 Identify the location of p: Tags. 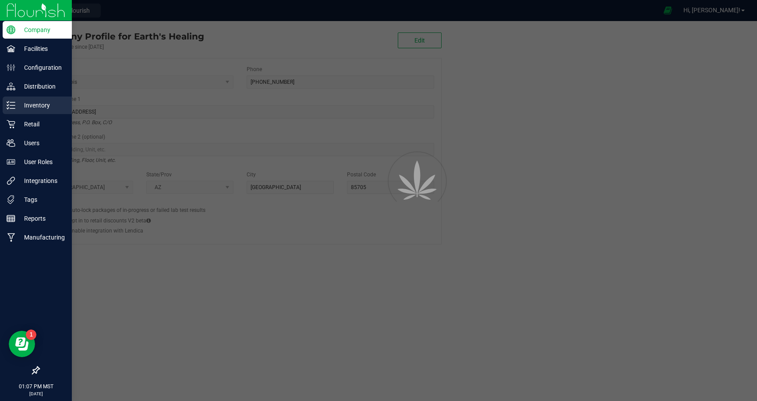
(42, 199).